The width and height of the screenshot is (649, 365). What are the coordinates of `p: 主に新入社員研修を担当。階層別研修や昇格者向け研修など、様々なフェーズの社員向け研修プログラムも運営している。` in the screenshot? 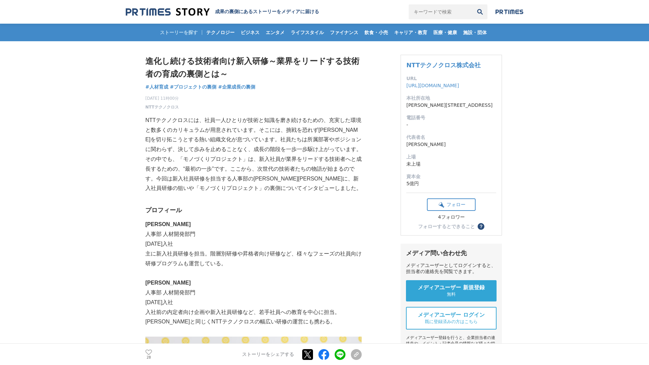 It's located at (253, 259).